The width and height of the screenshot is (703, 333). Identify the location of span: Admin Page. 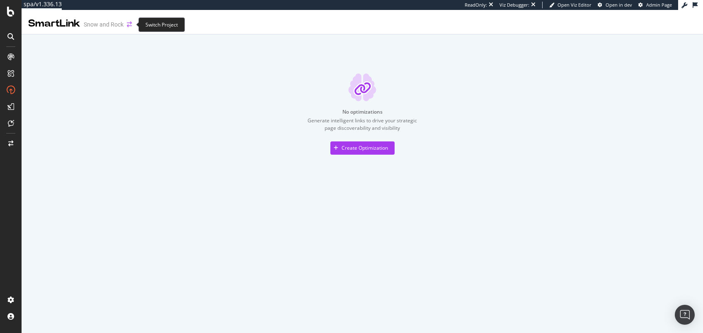
(659, 5).